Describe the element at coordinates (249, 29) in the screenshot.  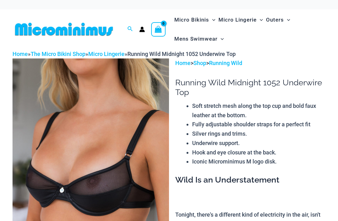
I see `nav: Site Navigation` at that location.